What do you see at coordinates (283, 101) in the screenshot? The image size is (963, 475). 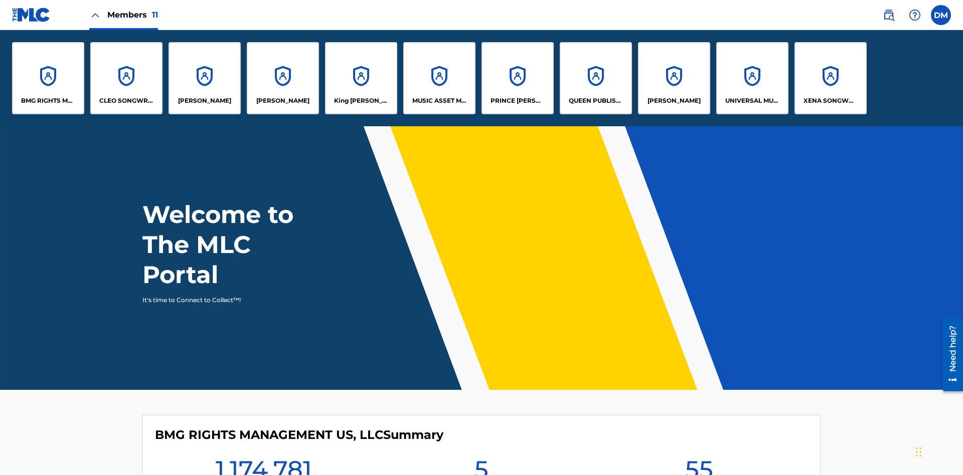 I see `p: EYAMA MCSINGER` at bounding box center [283, 101].